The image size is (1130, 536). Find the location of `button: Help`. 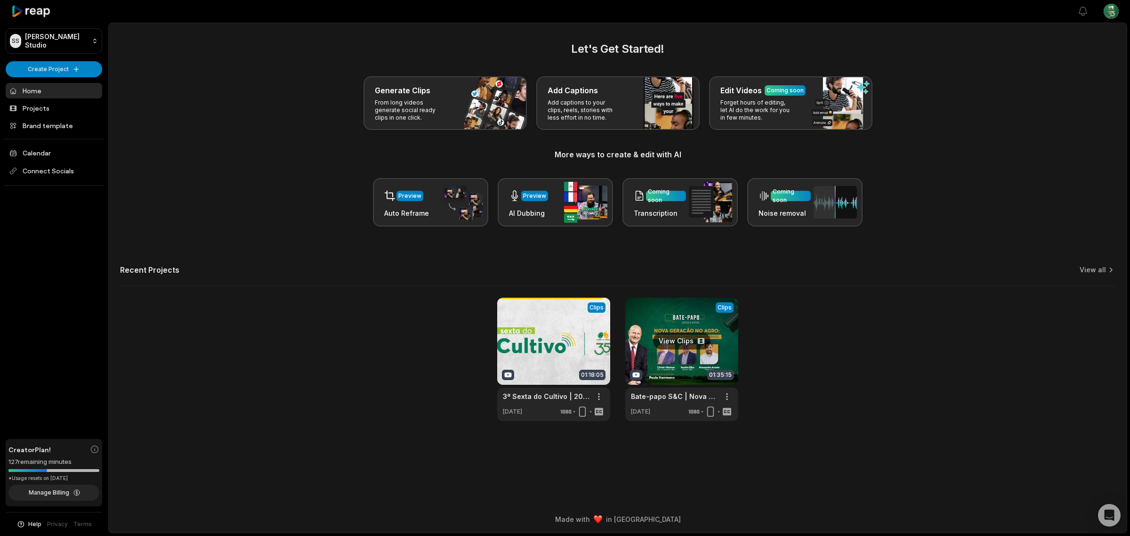

button: Help is located at coordinates (29, 524).